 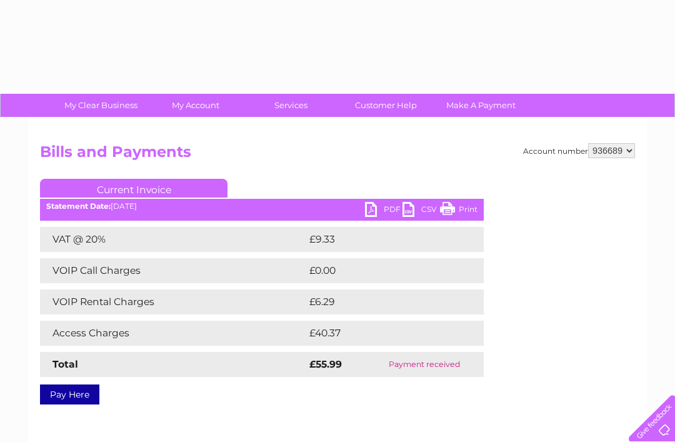 I want to click on h2: Bills and Payments, so click(x=337, y=155).